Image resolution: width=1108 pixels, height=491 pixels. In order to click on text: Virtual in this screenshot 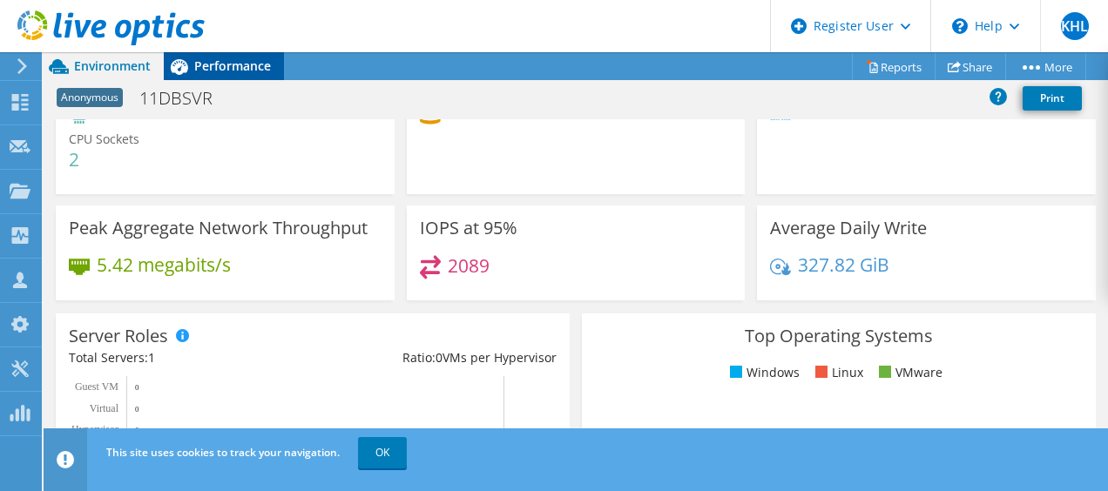, I will do `click(105, 409)`.